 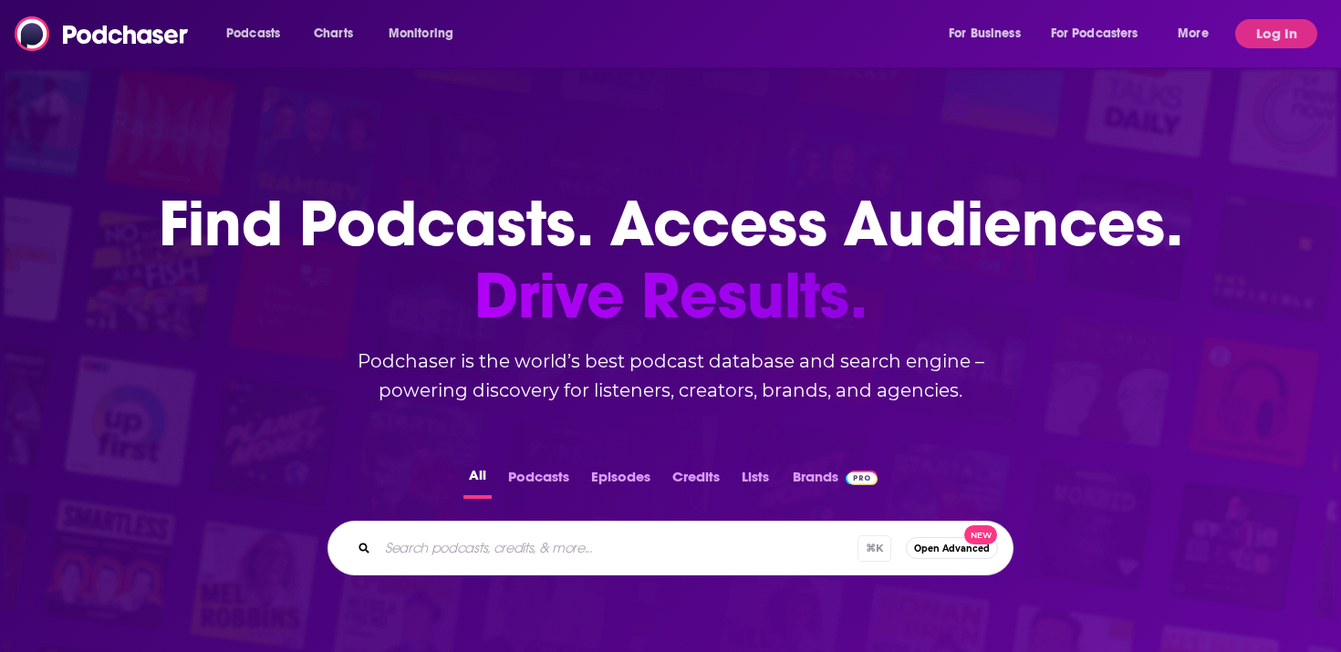 What do you see at coordinates (102, 34) in the screenshot?
I see `a: Podchaser - Follow, Share and Rate Podcasts` at bounding box center [102, 34].